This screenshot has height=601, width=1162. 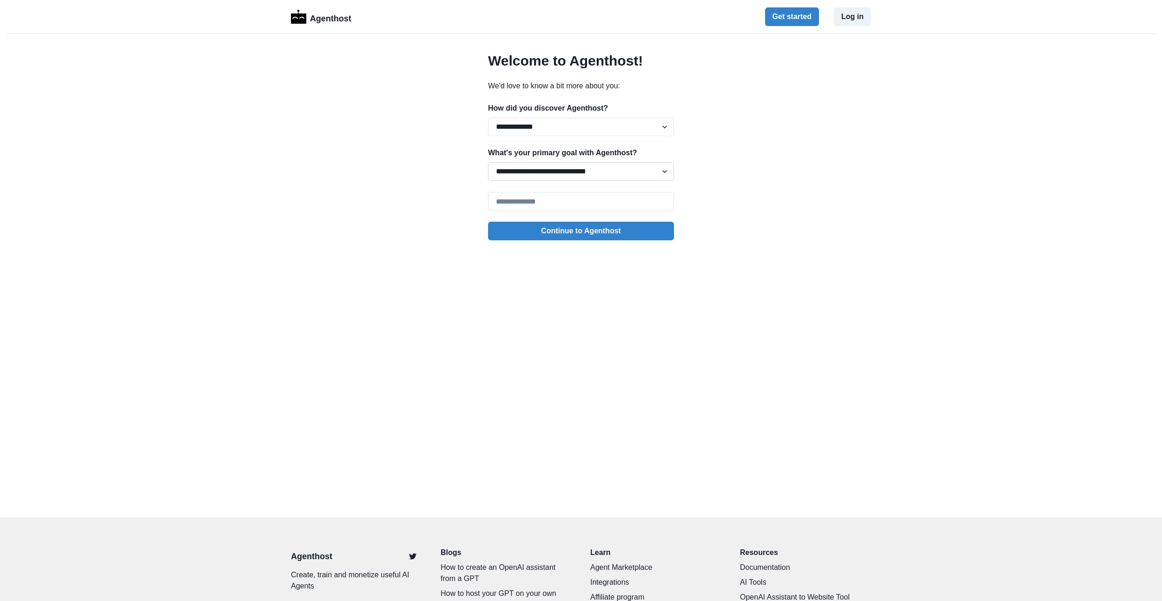 I want to click on p: How to create an OpenAI assistant from a GPT, so click(x=506, y=573).